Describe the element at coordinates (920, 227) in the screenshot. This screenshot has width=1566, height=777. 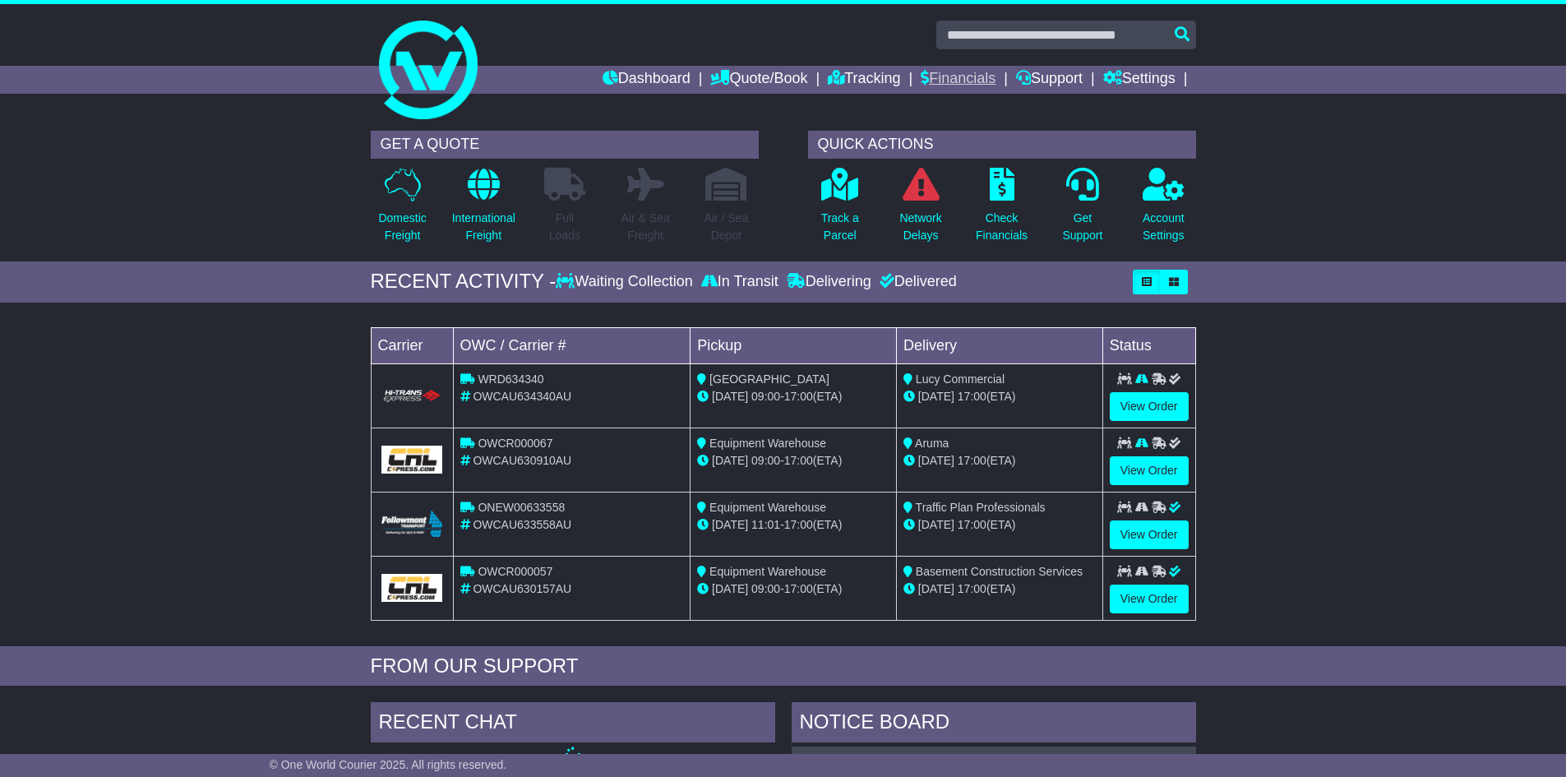
I see `p: Network Delays` at that location.